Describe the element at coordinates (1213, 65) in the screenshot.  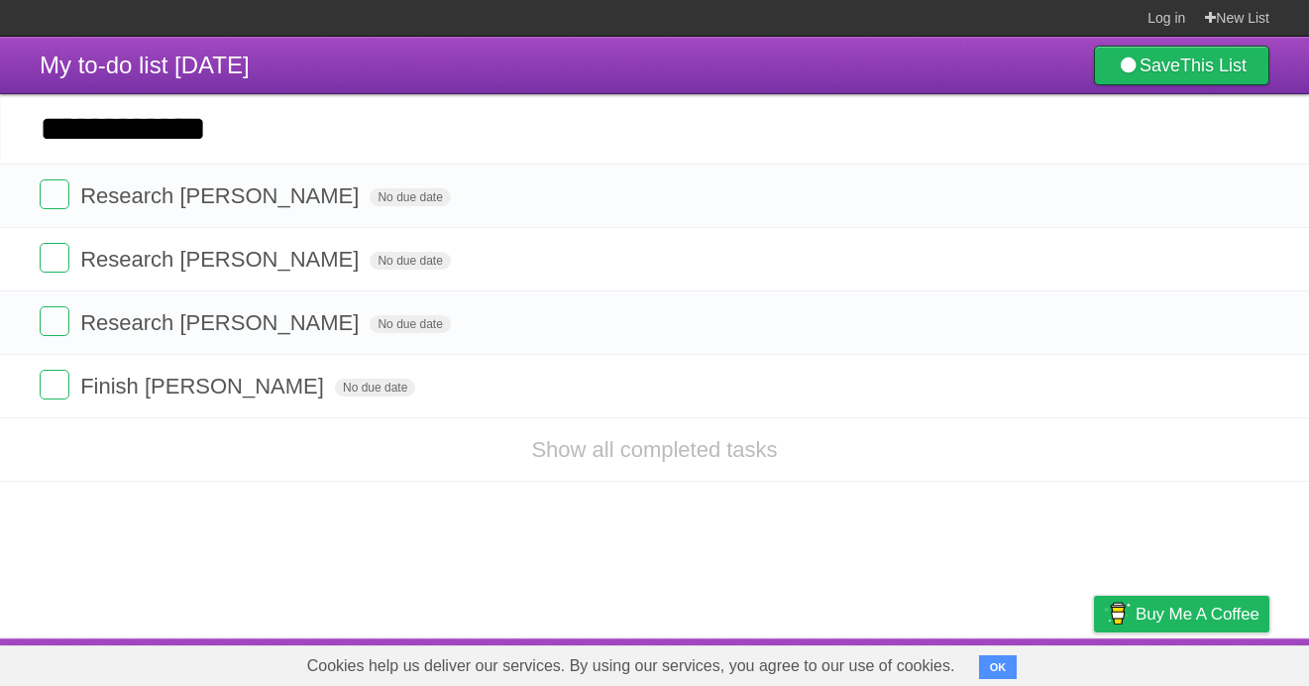
I see `b: This List` at that location.